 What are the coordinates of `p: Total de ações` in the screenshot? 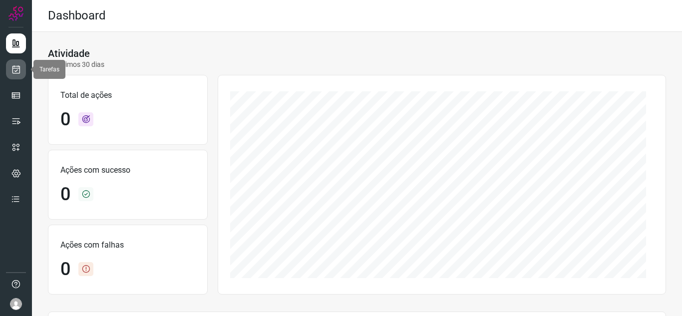 It's located at (128, 95).